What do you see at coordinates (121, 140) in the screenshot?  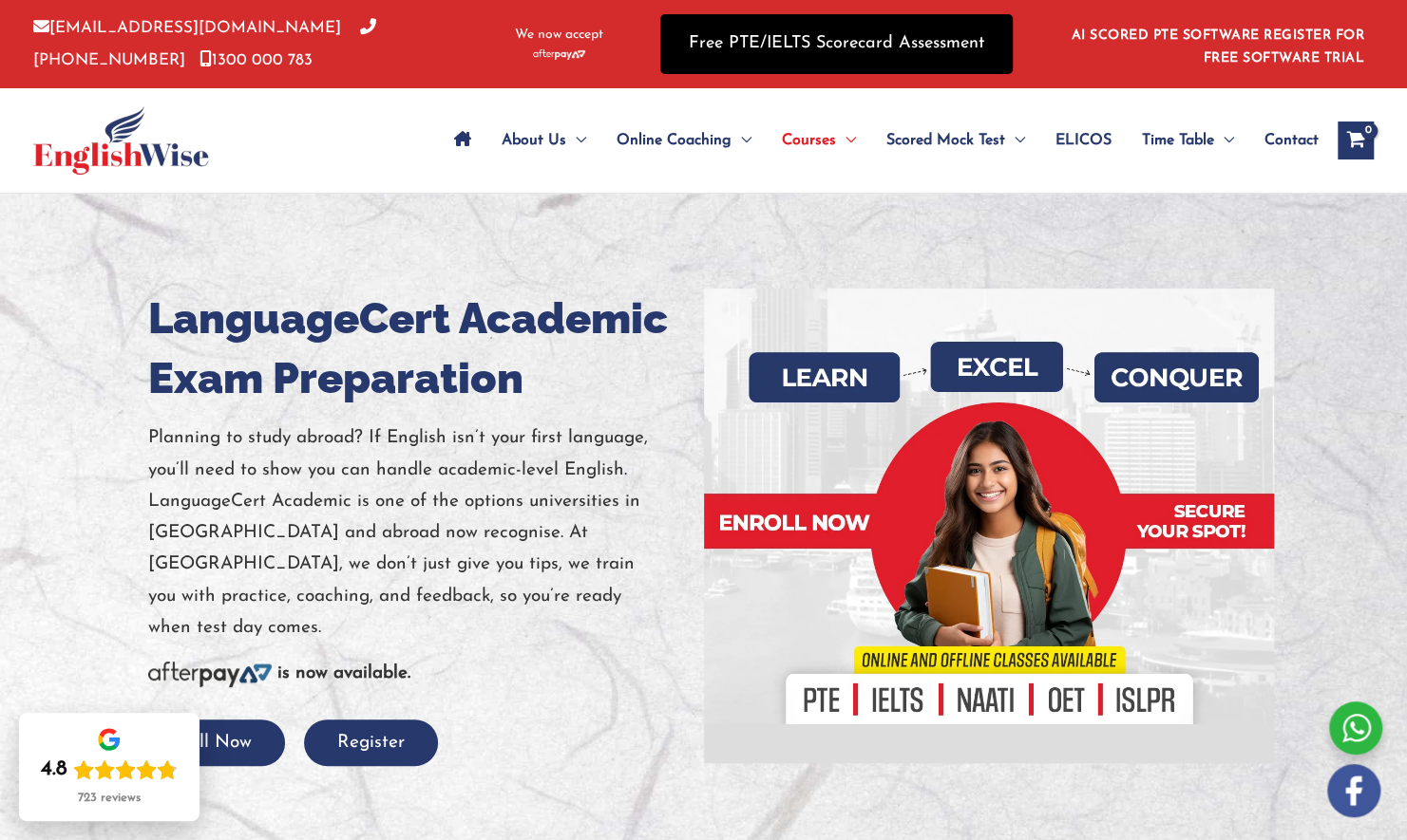 I see `img: cropped-ew-logo` at bounding box center [121, 140].